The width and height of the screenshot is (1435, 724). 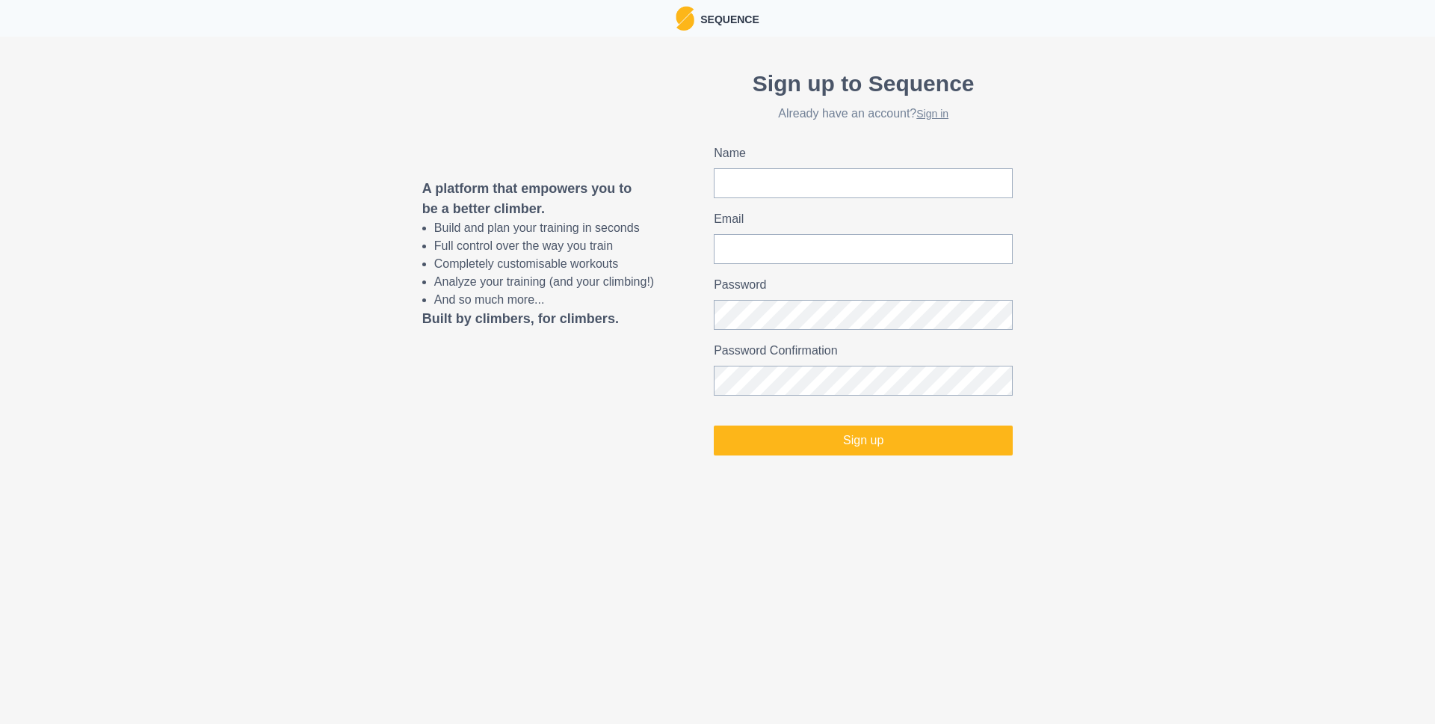 I want to click on li: Build and plan your training in seconds, so click(x=544, y=228).